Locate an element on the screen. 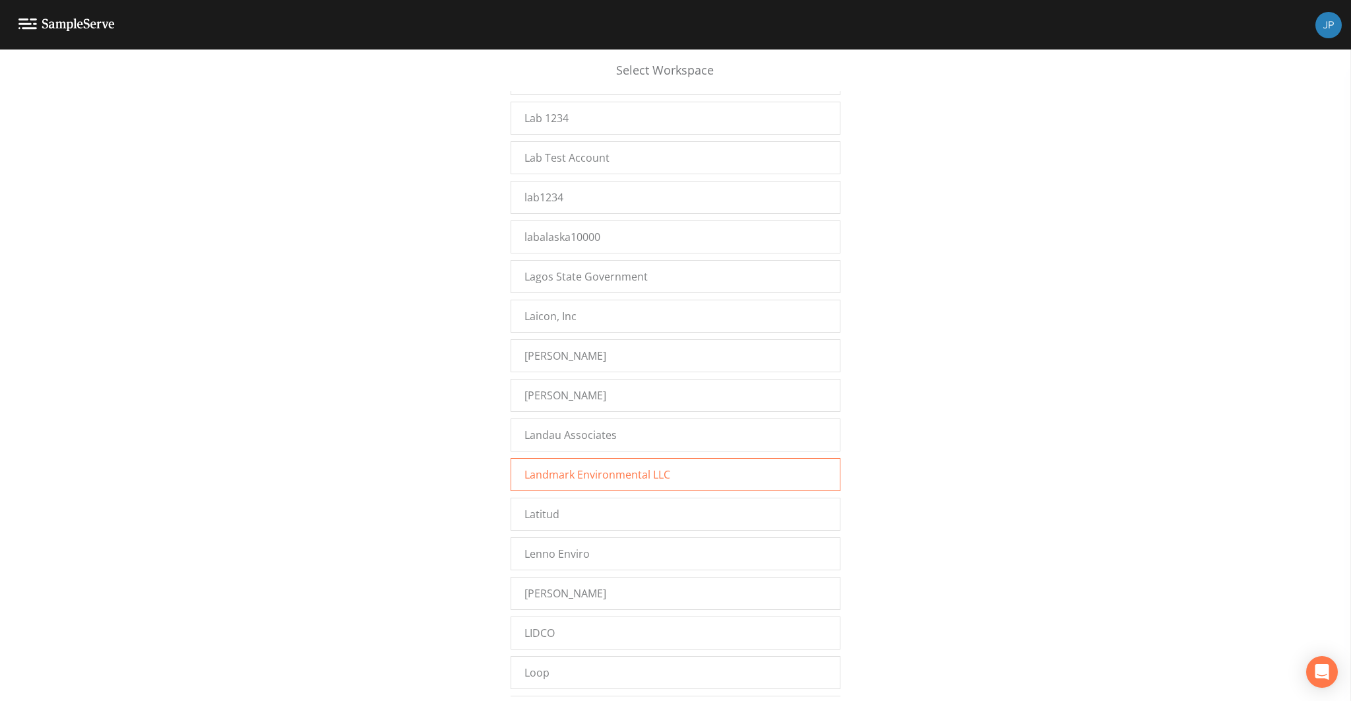 Image resolution: width=1351 pixels, height=701 pixels. span: Landmark Environmental LLC is located at coordinates (597, 474).